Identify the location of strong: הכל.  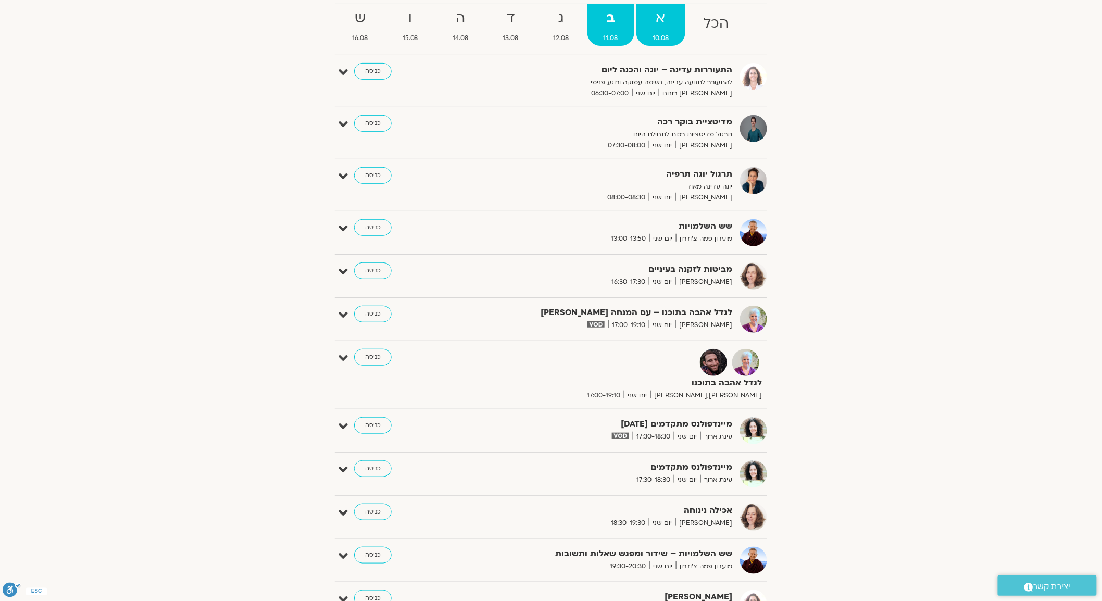
(716, 23).